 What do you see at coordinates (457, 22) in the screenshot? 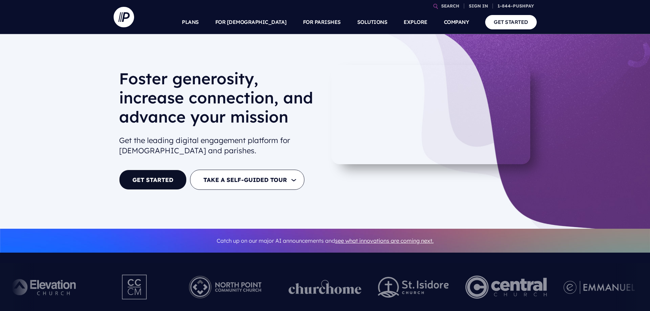
I see `a: COMPANY` at bounding box center [457, 22].